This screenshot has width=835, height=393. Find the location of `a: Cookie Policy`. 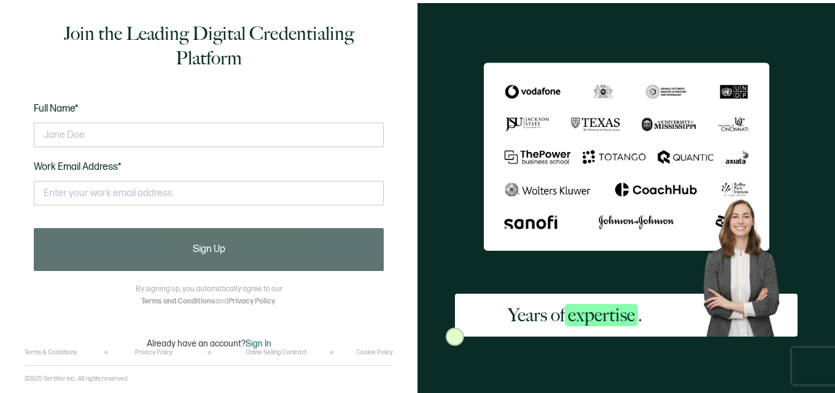

a: Cookie Policy is located at coordinates (374, 353).